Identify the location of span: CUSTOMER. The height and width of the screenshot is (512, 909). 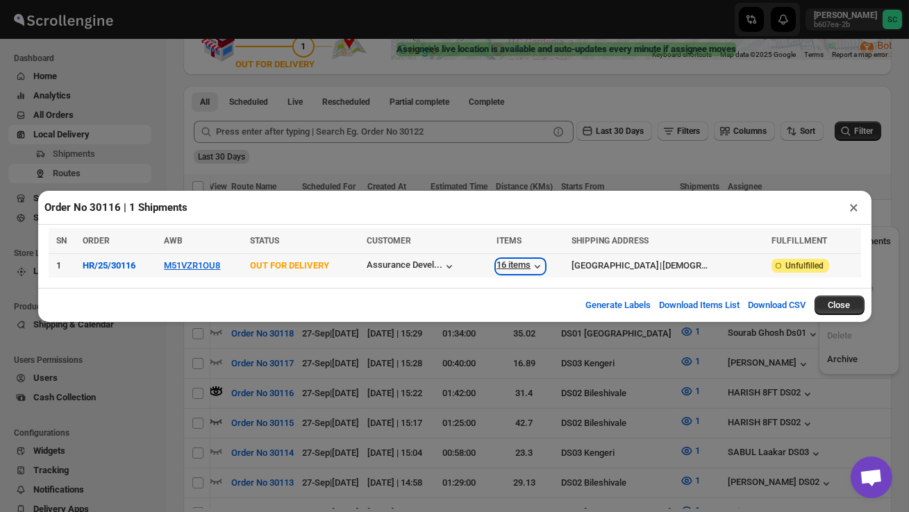
(389, 241).